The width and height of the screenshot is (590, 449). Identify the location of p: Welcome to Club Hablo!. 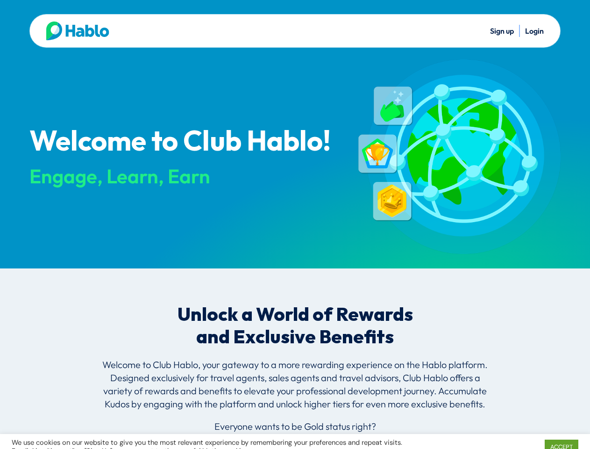
(186, 142).